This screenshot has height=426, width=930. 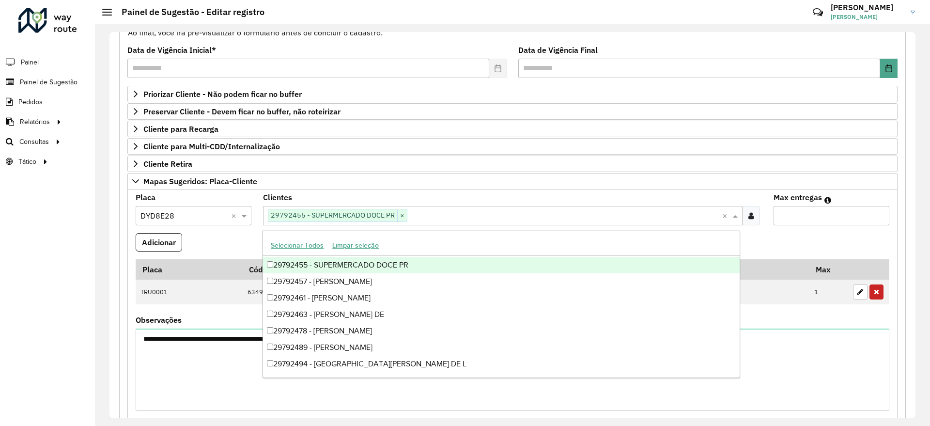 I want to click on h2: Painel de Sugestão - Editar registro, so click(x=188, y=12).